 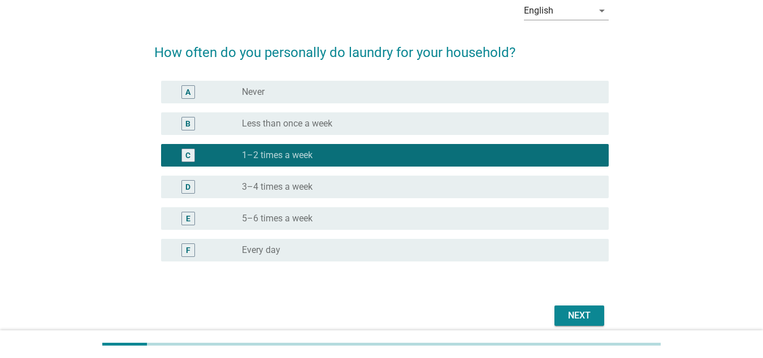 I want to click on div: C, so click(x=188, y=155).